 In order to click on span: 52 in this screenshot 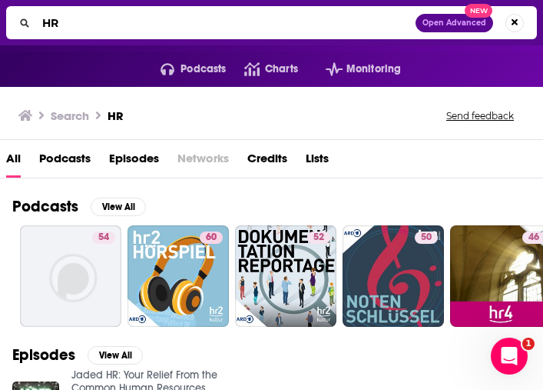, I will do `click(319, 237)`.